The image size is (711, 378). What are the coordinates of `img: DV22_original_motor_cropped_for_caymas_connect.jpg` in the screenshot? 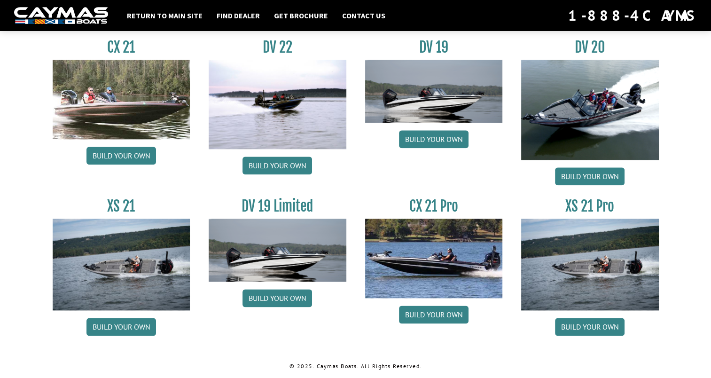 It's located at (277, 104).